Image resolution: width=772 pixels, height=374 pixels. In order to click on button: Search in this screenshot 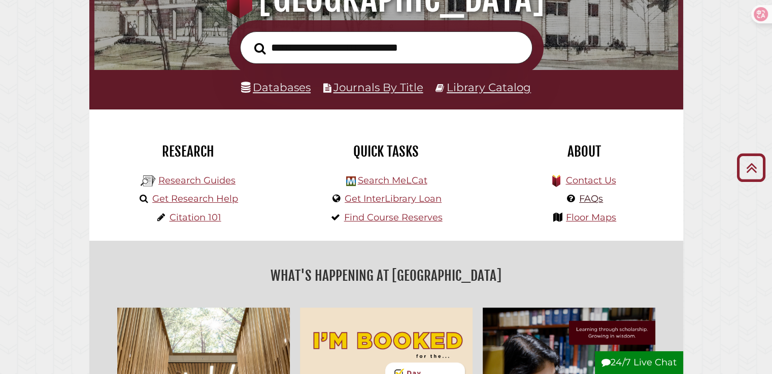, I will do `click(260, 48)`.